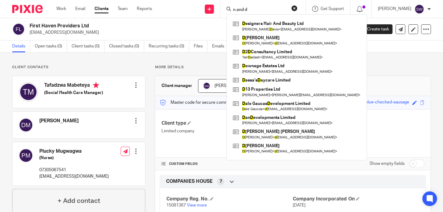 The height and width of the screenshot is (212, 443). What do you see at coordinates (101, 9) in the screenshot?
I see `a: Clients` at bounding box center [101, 9].